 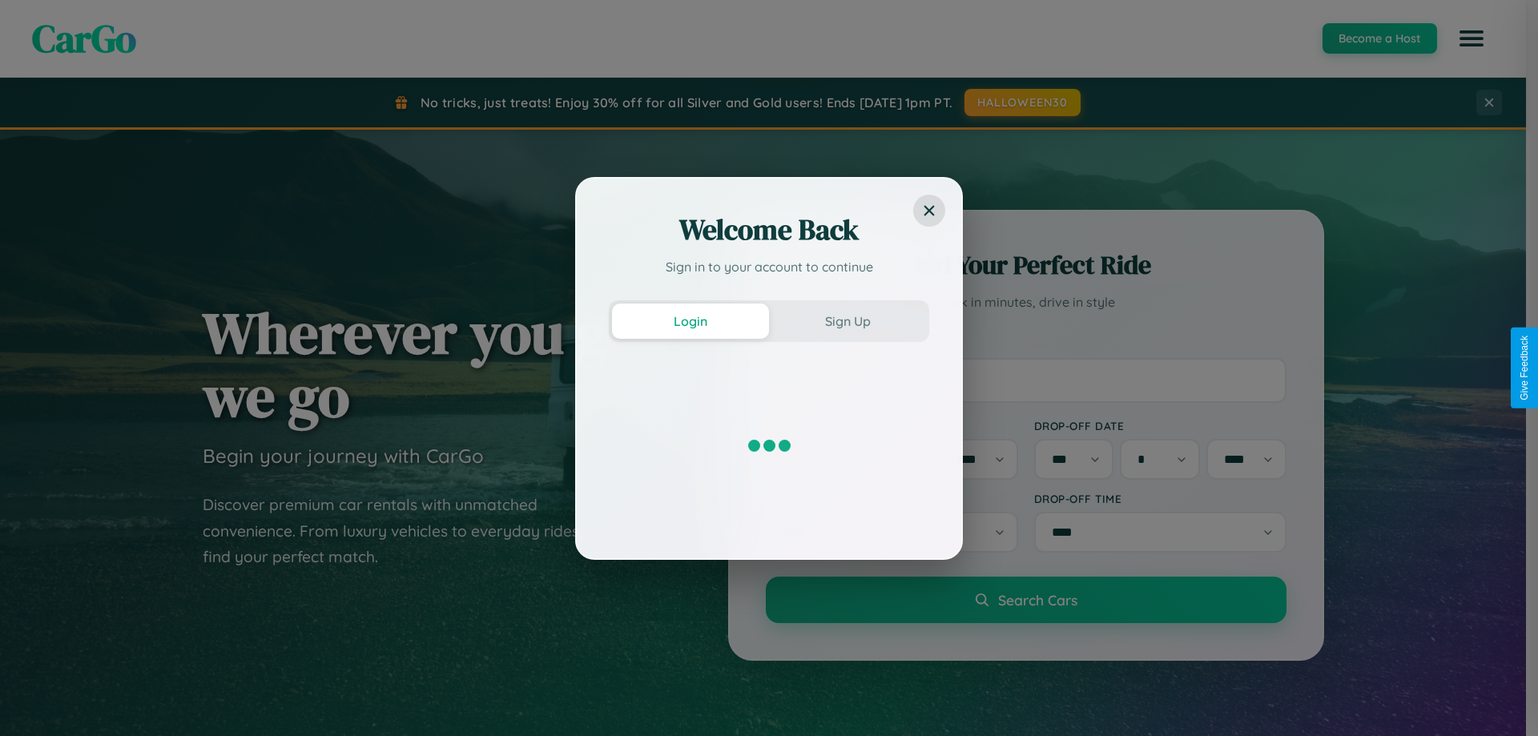 I want to click on h2: Welcome Back, so click(x=769, y=230).